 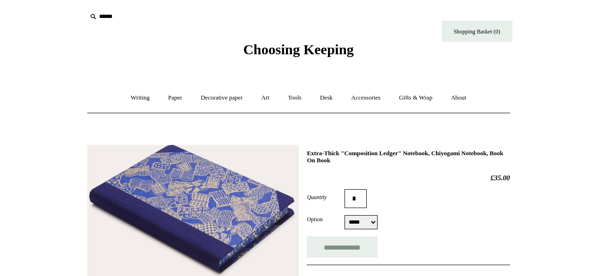 I want to click on span: Choosing Keeping, so click(x=298, y=49).